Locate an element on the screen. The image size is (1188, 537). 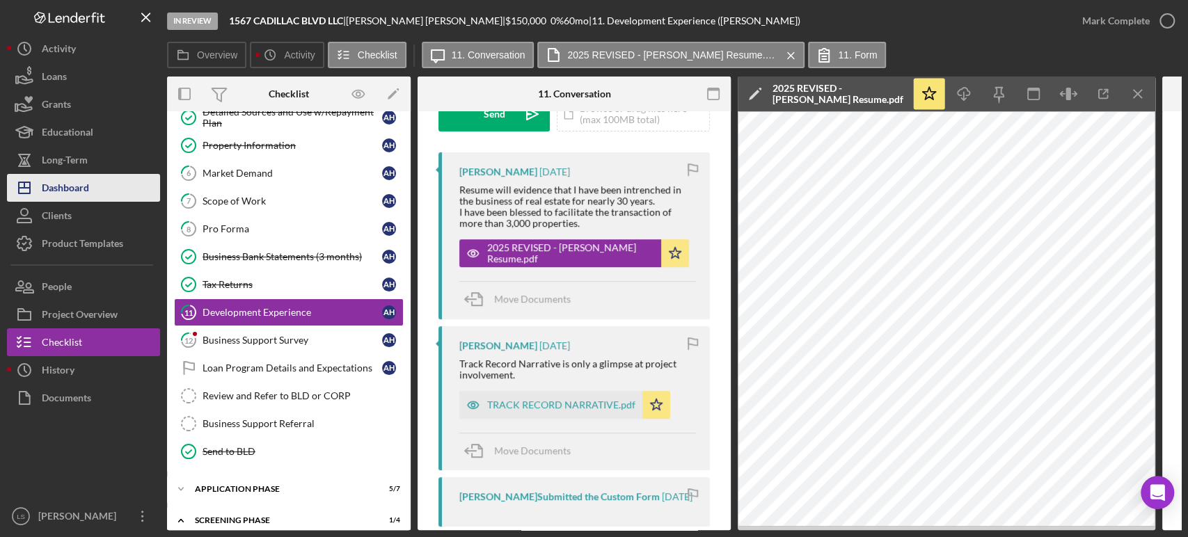
a: 7Scope of WorkAH is located at coordinates (289, 201).